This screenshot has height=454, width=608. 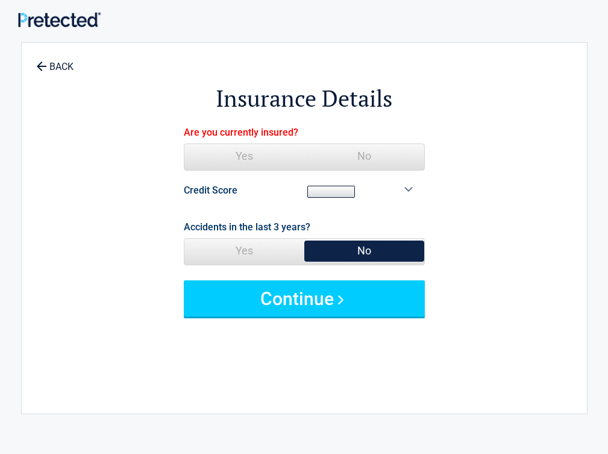 I want to click on label: Credit Score, so click(x=210, y=190).